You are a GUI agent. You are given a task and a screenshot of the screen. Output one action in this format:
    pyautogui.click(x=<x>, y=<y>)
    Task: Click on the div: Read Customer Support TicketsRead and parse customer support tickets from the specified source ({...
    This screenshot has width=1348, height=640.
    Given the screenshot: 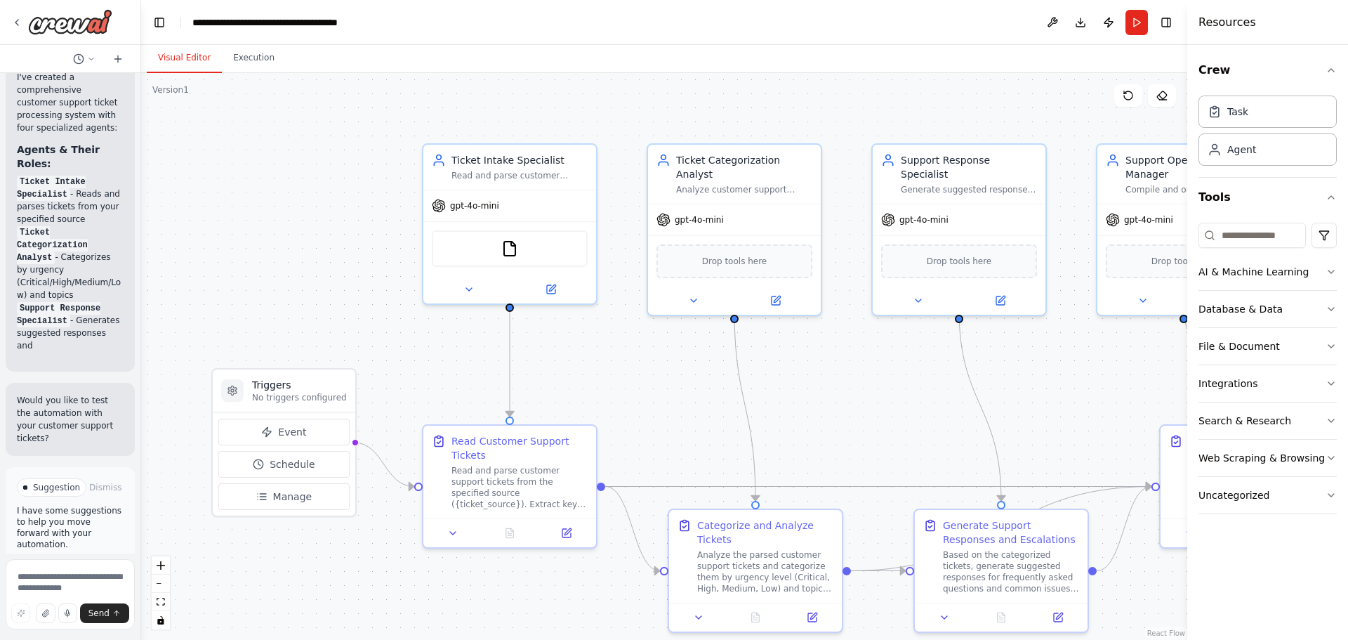 What is the action you would take?
    pyautogui.click(x=510, y=486)
    